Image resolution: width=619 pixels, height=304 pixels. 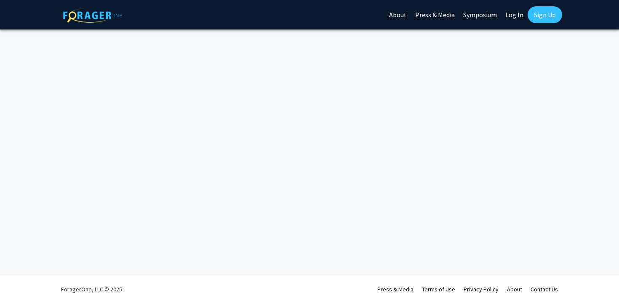 I want to click on a: About, so click(x=515, y=289).